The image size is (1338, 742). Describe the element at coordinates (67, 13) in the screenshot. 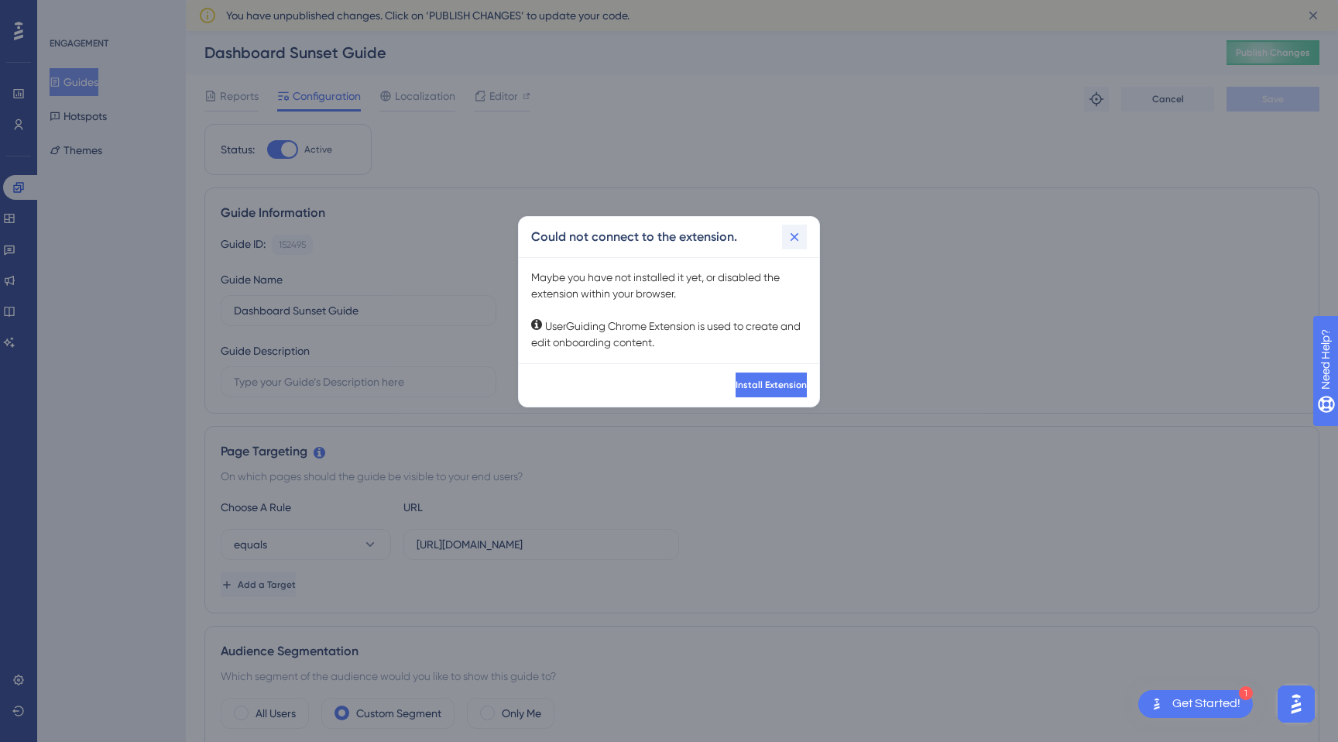

I see `span: Need Help?` at that location.